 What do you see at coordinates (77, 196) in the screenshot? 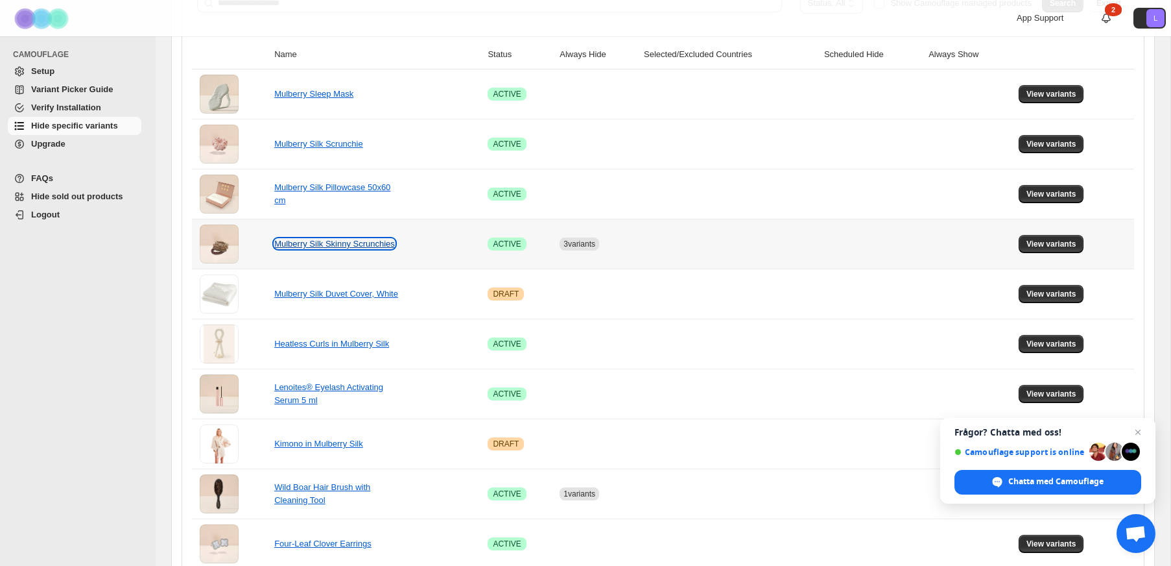
I see `span: Hide sold out products` at bounding box center [77, 196].